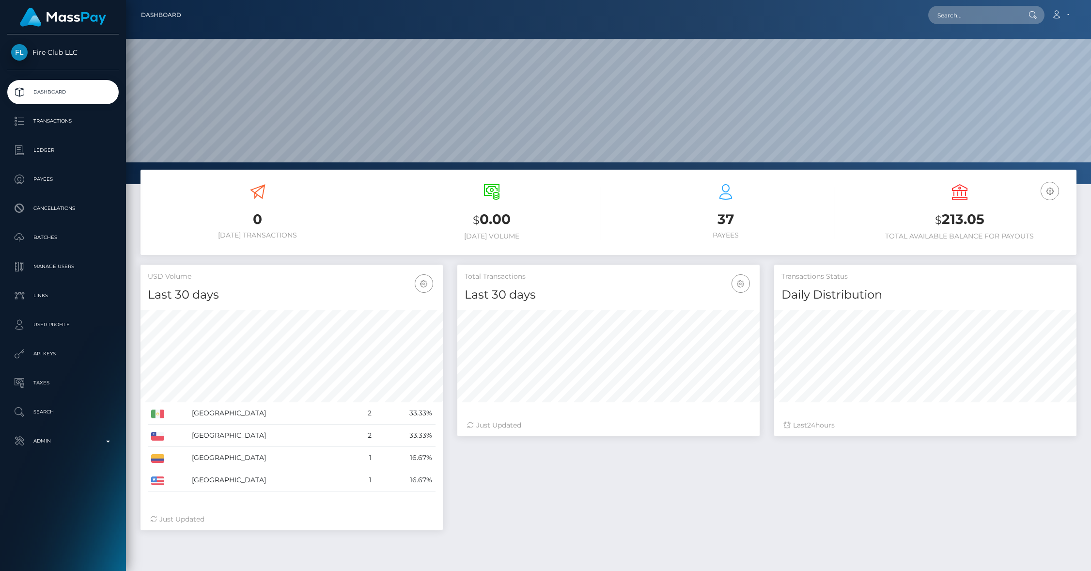 The image size is (1091, 571). Describe the element at coordinates (63, 179) in the screenshot. I see `a: Payees` at that location.